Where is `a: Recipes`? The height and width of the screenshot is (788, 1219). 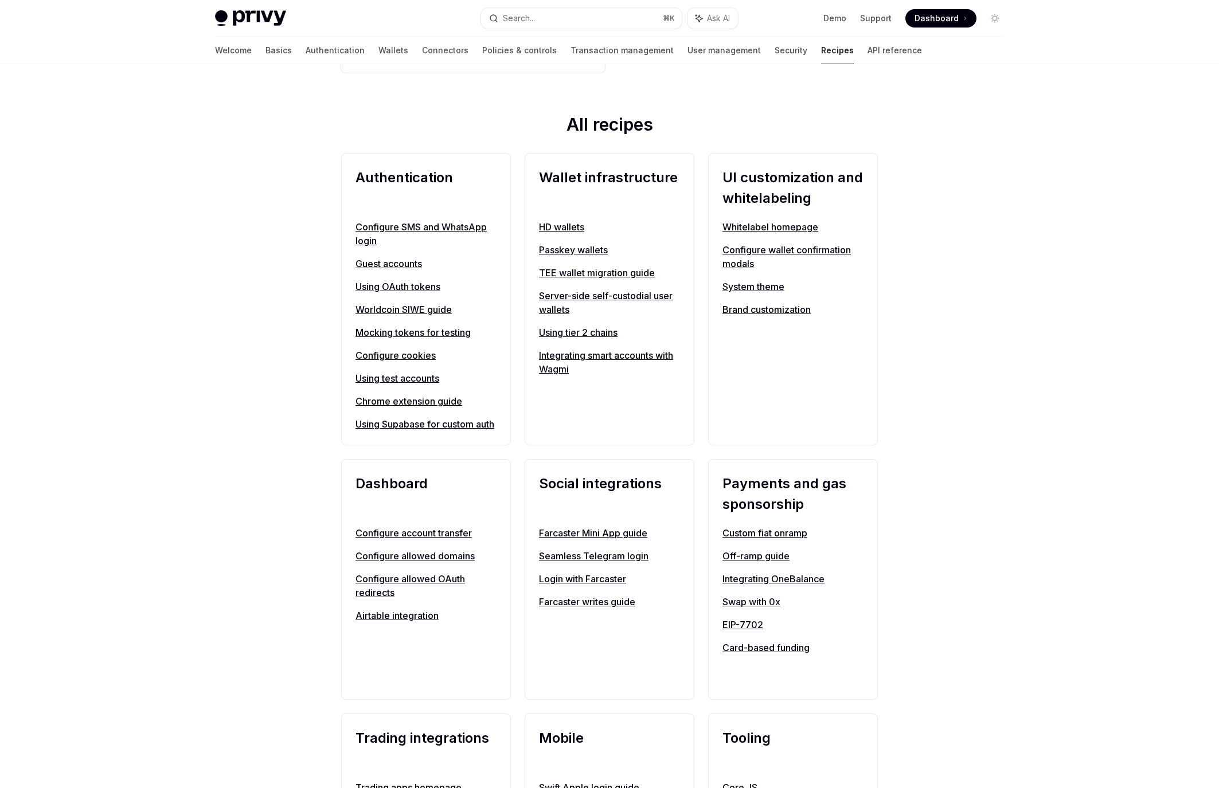
a: Recipes is located at coordinates (837, 50).